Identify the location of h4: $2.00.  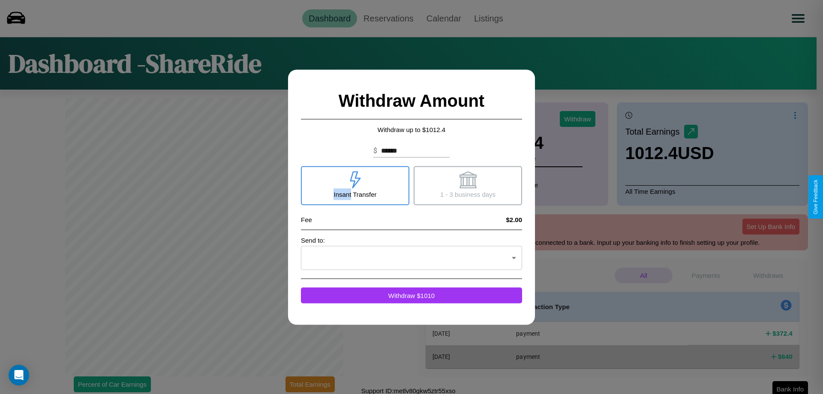
(514, 219).